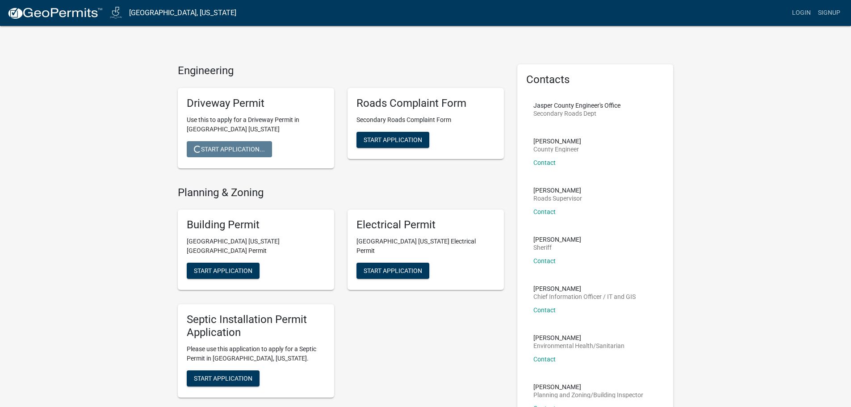 The image size is (851, 407). Describe the element at coordinates (229, 149) in the screenshot. I see `span: Start Application...` at that location.